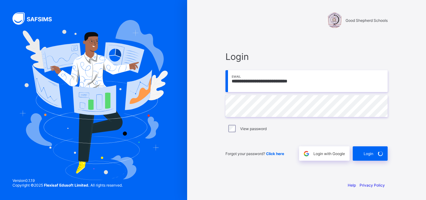  What do you see at coordinates (367, 20) in the screenshot?
I see `span: Good Shepherd Schools` at bounding box center [367, 20].